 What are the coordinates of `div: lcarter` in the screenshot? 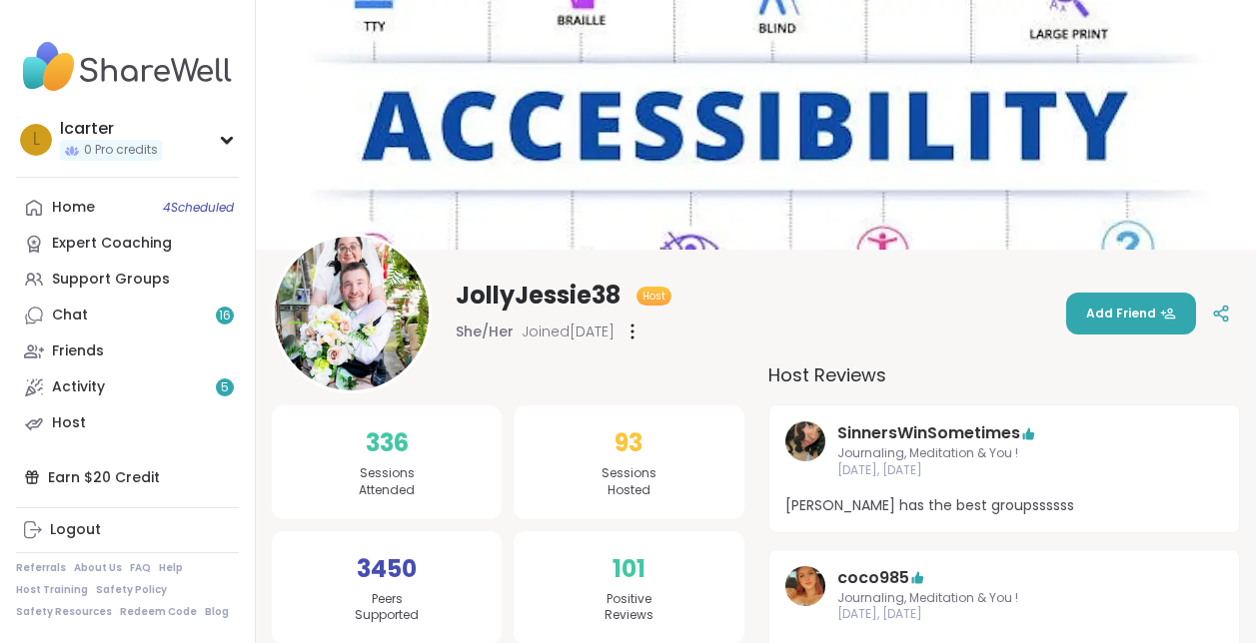 It's located at (111, 129).